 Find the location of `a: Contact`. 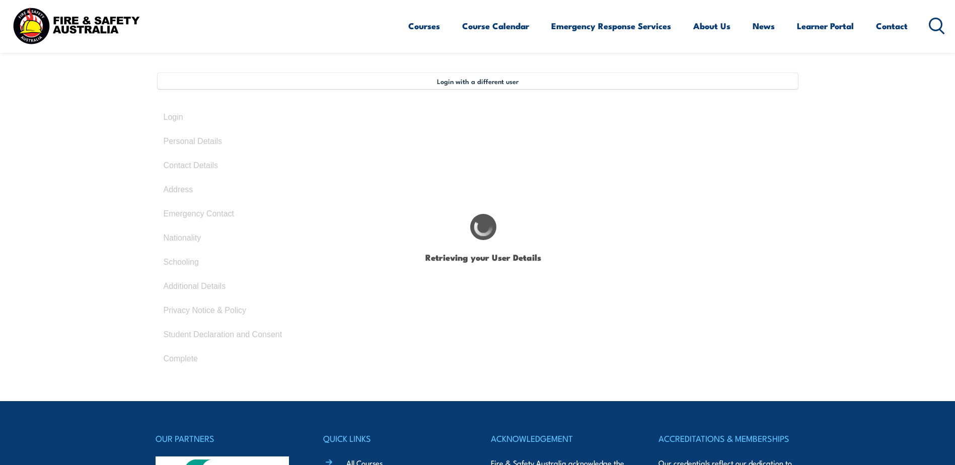

a: Contact is located at coordinates (891, 26).